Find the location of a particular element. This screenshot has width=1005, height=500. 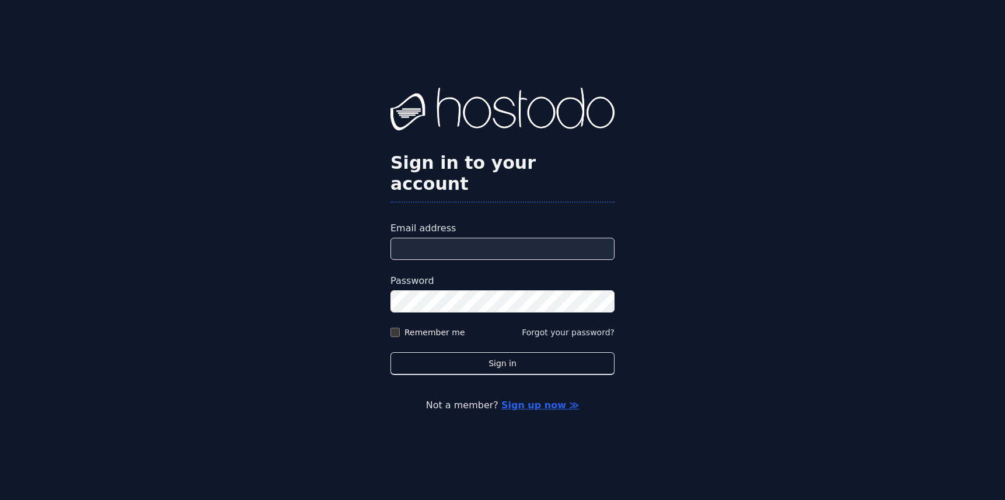

p: Not a member? is located at coordinates (503, 405).